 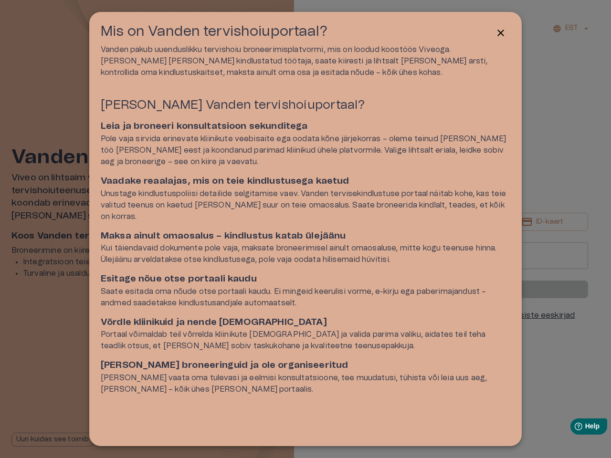 What do you see at coordinates (306, 61) in the screenshot?
I see `p: Vanden pakub uuenduslikku tervishoiu broneerimisplatvormi, mis on loodud koostöös Viveoga. [PERSO...` at bounding box center [306, 61].